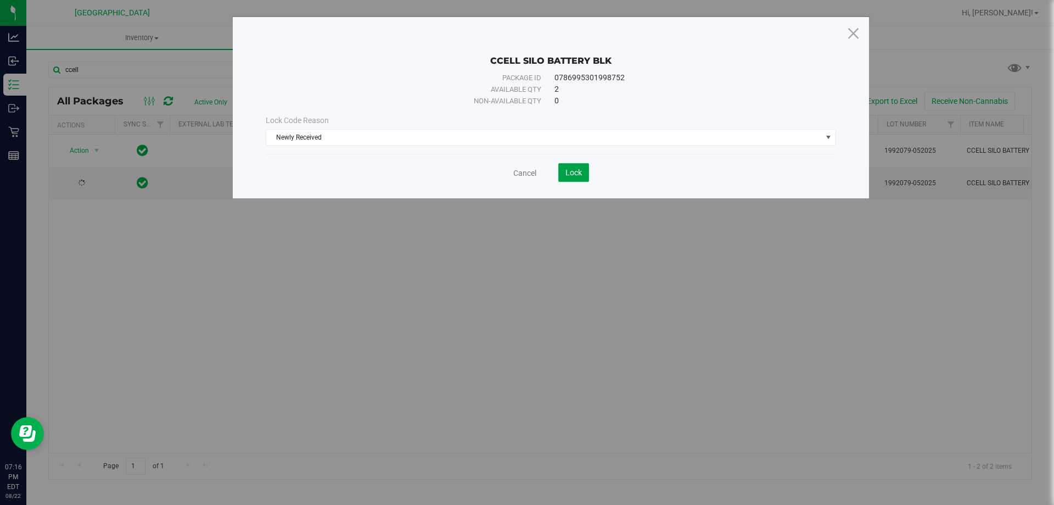 The image size is (1054, 505). Describe the element at coordinates (683, 89) in the screenshot. I see `div: 2` at that location.